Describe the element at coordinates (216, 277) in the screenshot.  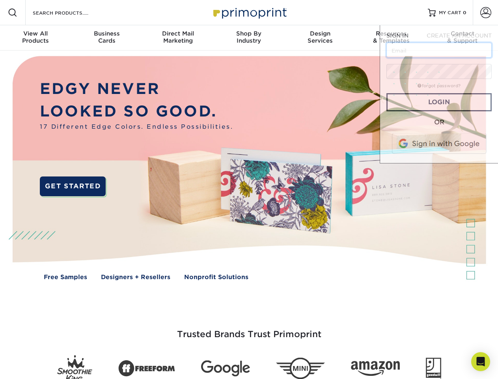
I see `a: Nonprofit Solutions` at that location.